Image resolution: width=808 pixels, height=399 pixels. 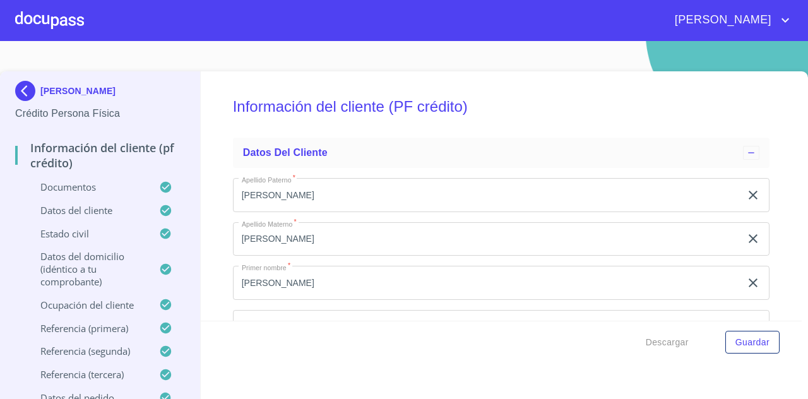 I want to click on span: Guardar, so click(x=752, y=342).